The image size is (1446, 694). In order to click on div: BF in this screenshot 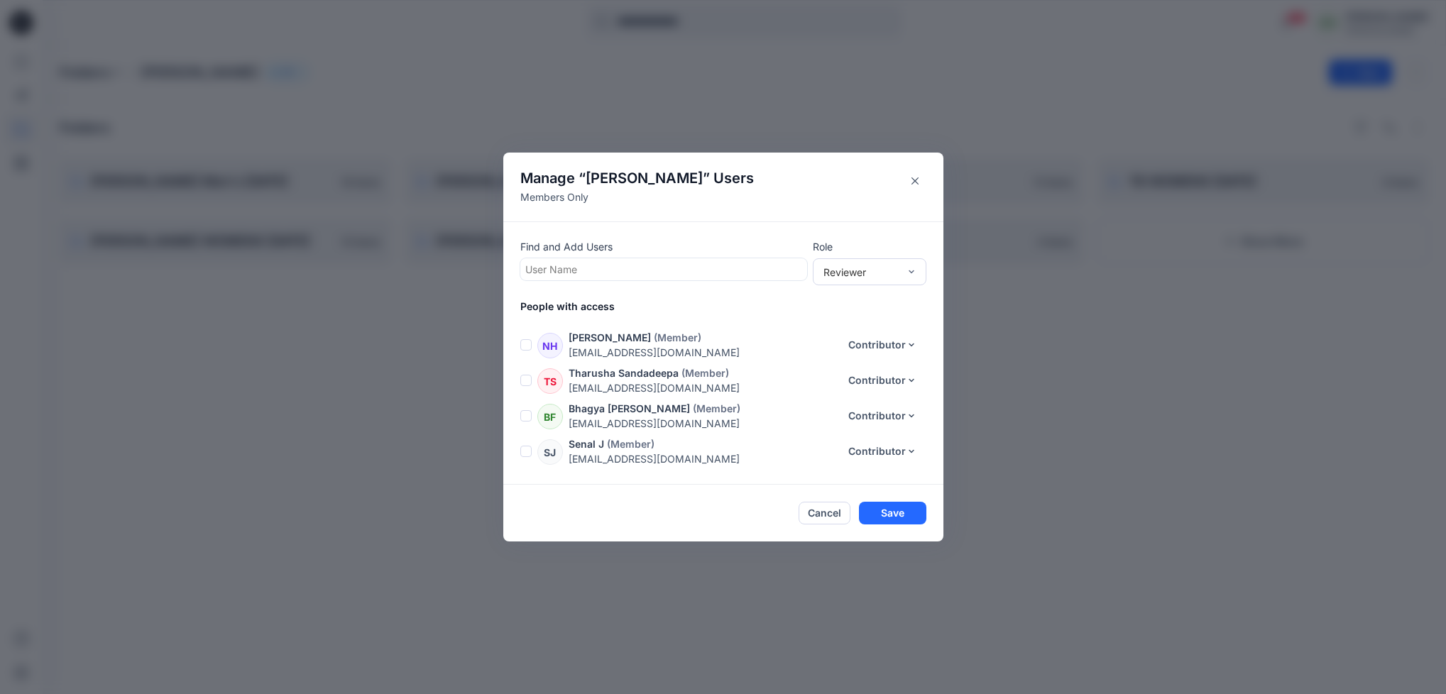, I will do `click(550, 417)`.